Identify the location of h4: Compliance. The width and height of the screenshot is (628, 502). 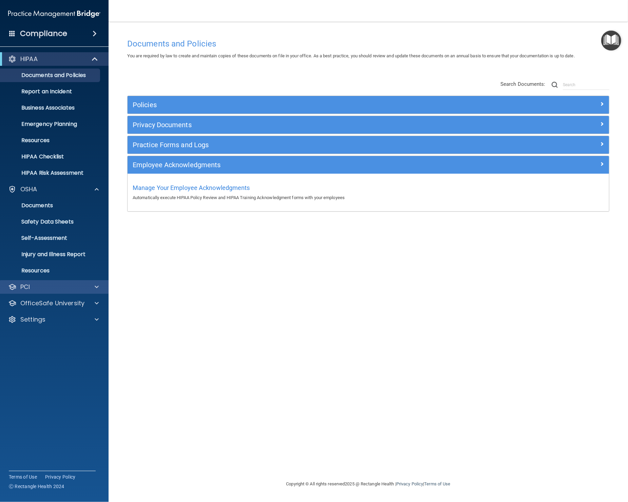
(43, 34).